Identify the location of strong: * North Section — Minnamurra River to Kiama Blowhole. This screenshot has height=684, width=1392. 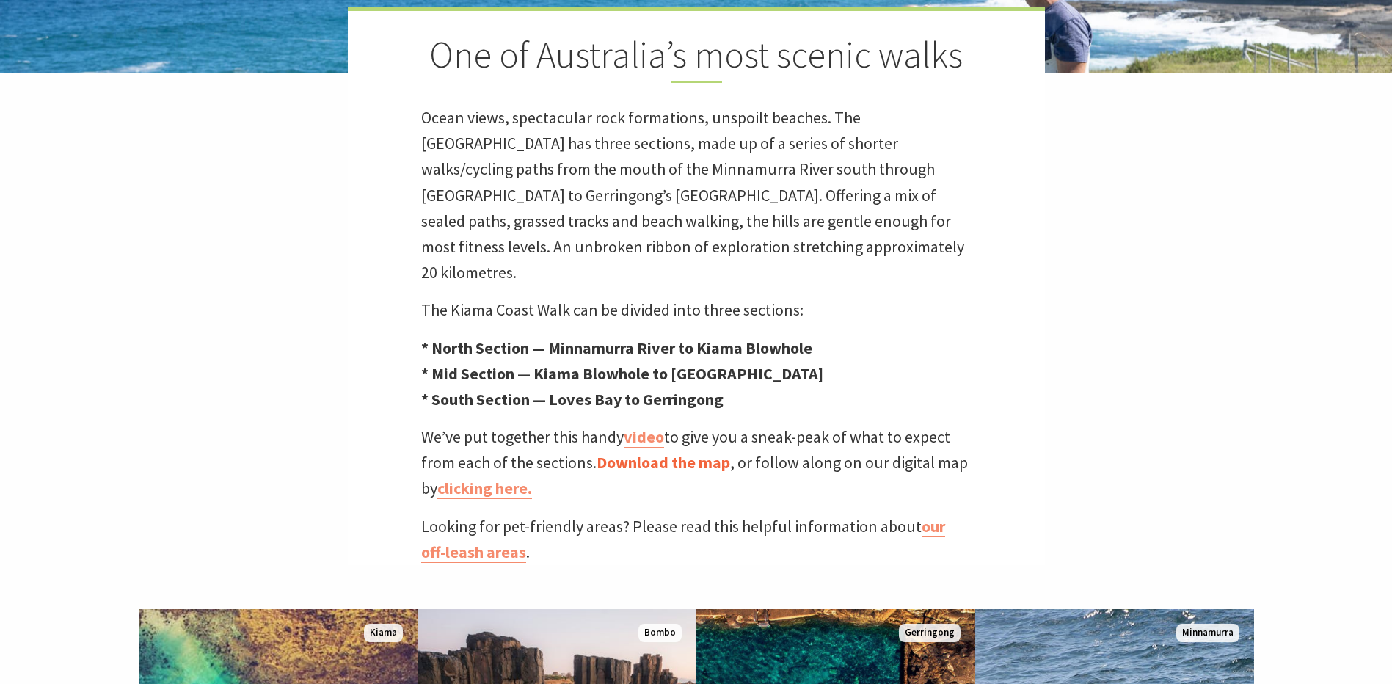
(616, 348).